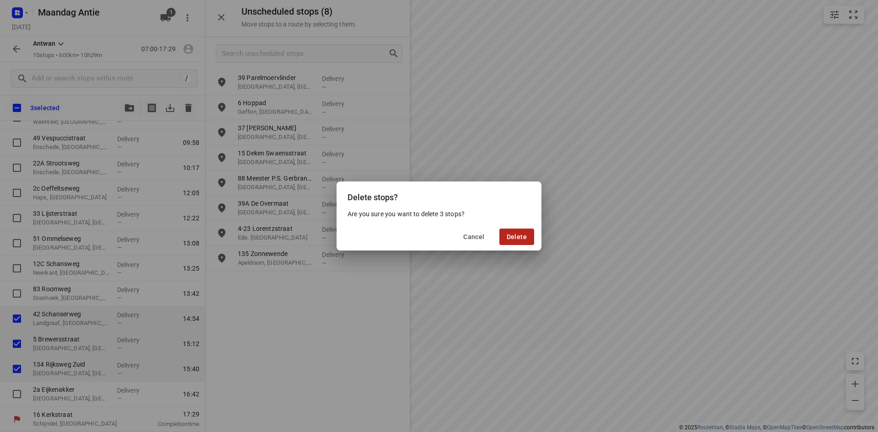 The width and height of the screenshot is (878, 432). I want to click on p: Are you sure you want to delete 3 stops?, so click(439, 214).